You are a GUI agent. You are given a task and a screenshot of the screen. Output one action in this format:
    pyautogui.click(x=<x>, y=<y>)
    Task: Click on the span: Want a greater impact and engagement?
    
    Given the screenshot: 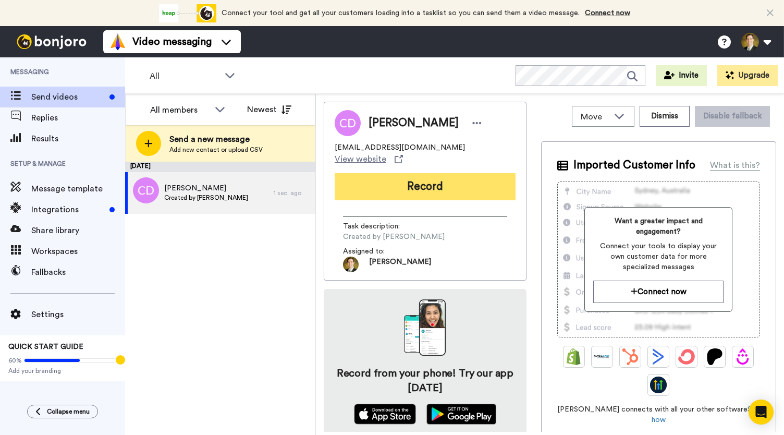 What is the action you would take?
    pyautogui.click(x=659, y=226)
    